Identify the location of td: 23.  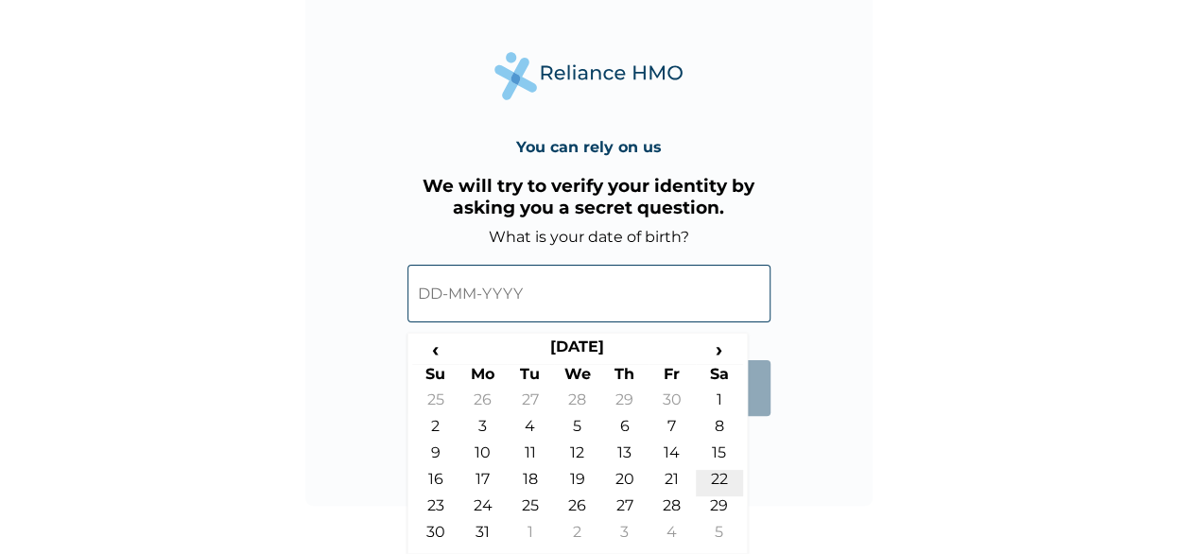
(436, 510).